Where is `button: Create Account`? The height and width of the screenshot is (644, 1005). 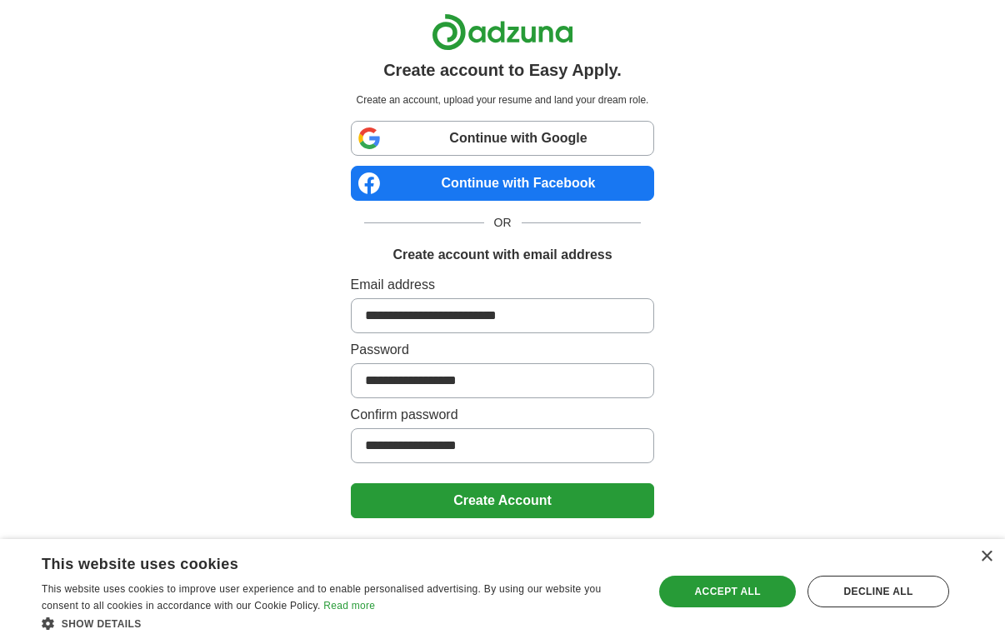 button: Create Account is located at coordinates (502, 501).